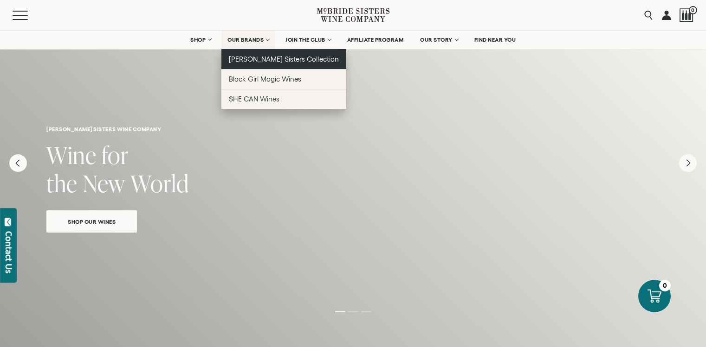 The width and height of the screenshot is (706, 347). I want to click on div: 0, so click(664, 286).